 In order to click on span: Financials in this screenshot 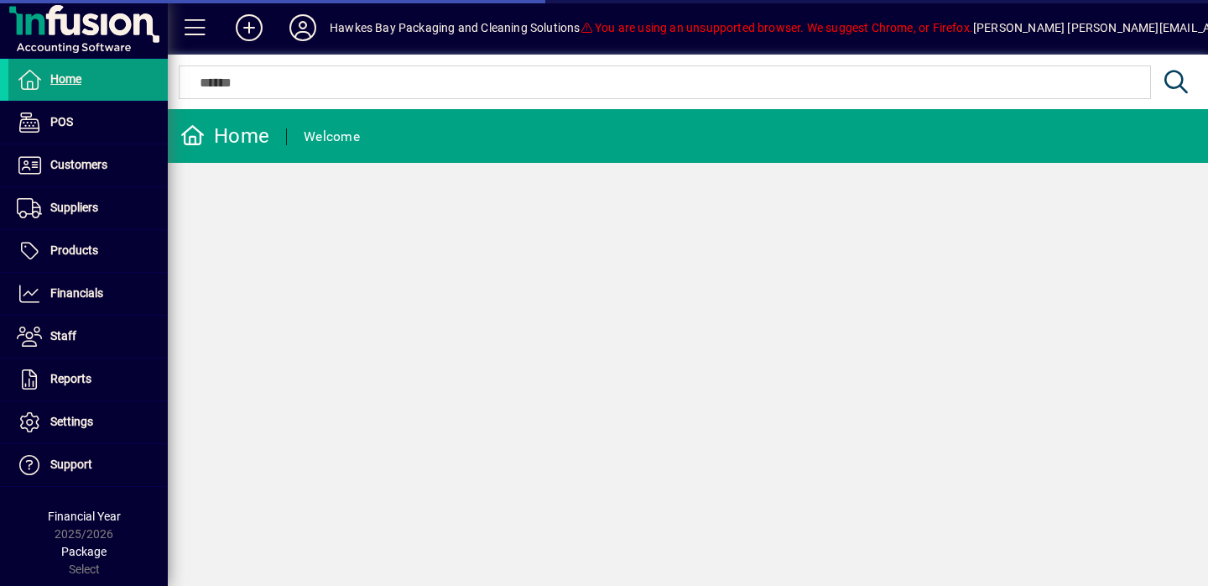, I will do `click(76, 293)`.